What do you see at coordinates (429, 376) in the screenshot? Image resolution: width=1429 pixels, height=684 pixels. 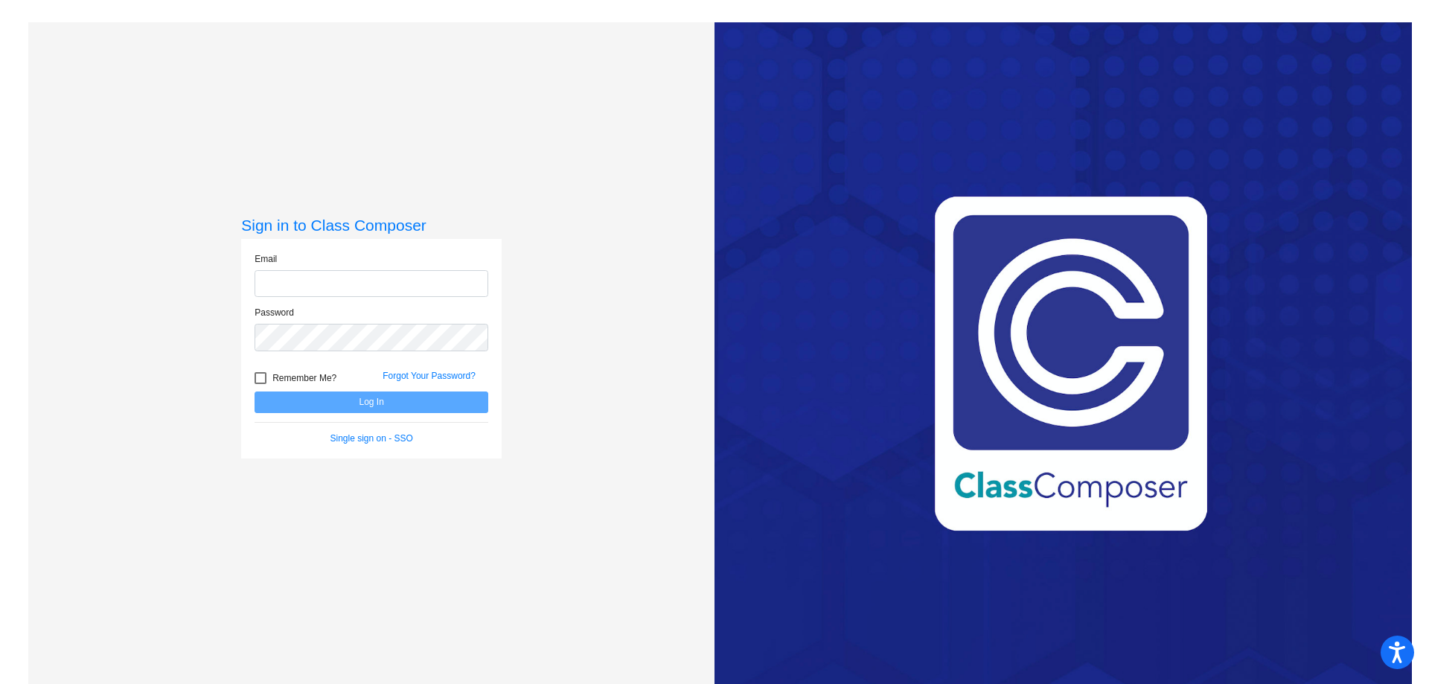 I see `a: Forgot Your Password?` at bounding box center [429, 376].